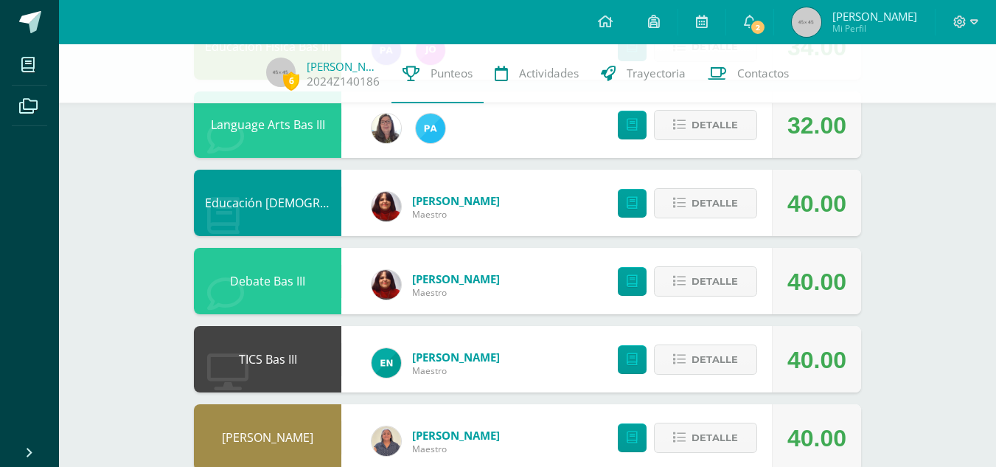 The height and width of the screenshot is (467, 996). I want to click on div: Educación Cristiana Bas III, so click(268, 203).